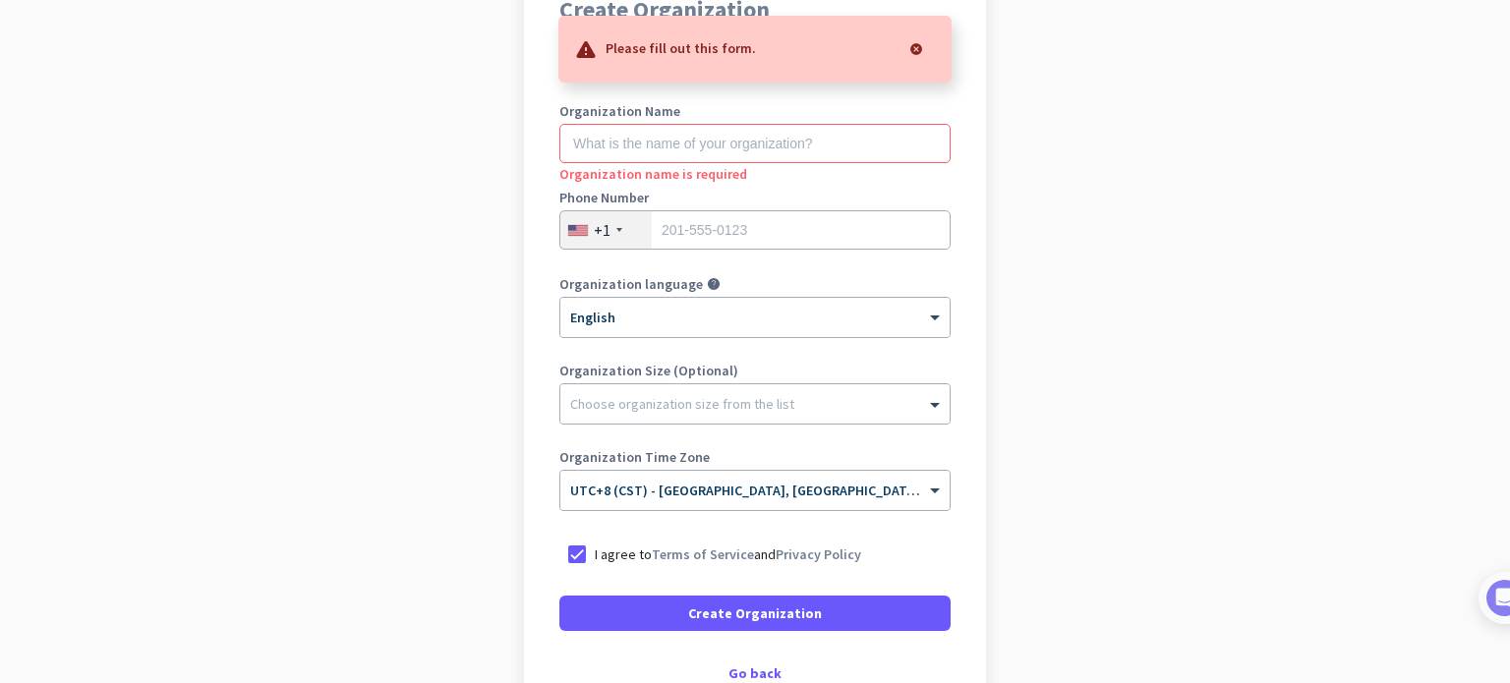 This screenshot has width=1510, height=683. Describe the element at coordinates (714, 284) in the screenshot. I see `i: help` at that location.